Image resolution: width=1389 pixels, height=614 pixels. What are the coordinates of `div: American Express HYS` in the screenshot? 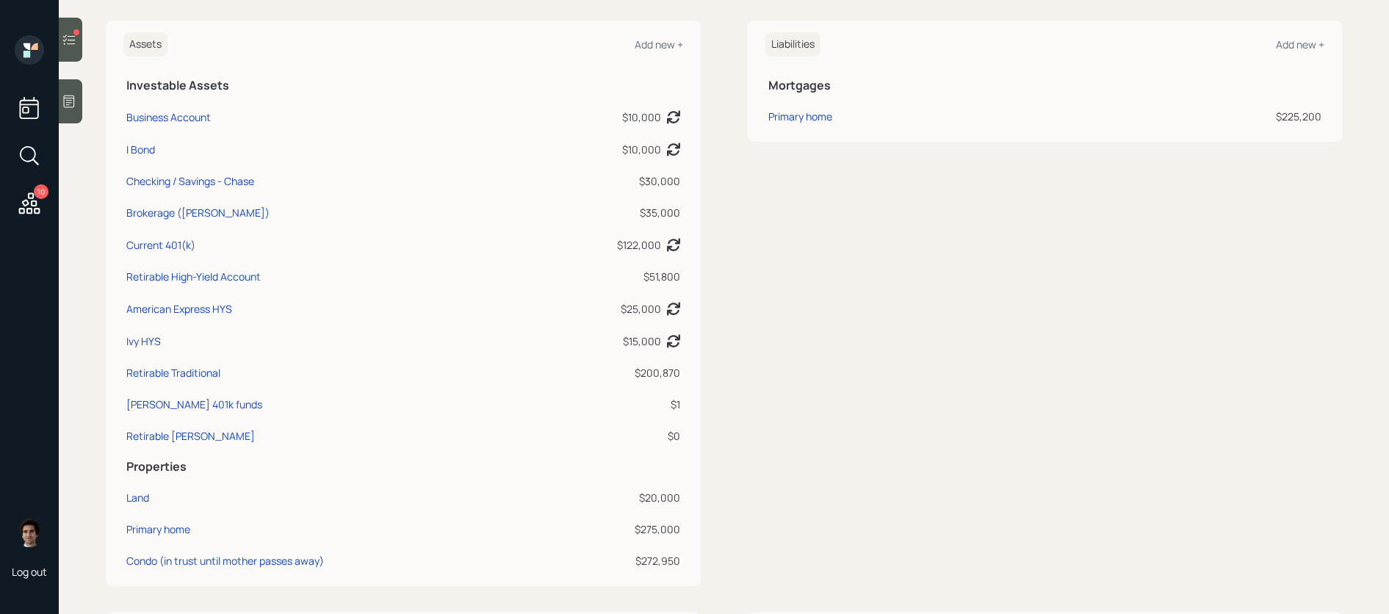 It's located at (179, 308).